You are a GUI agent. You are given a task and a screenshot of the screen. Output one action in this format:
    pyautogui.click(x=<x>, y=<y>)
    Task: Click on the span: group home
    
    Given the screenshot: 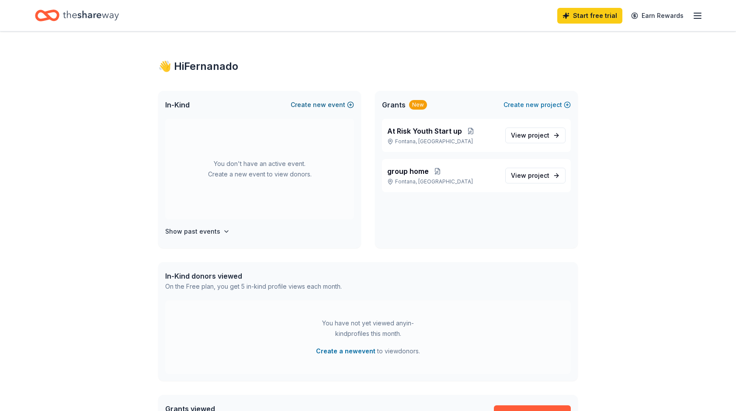 What is the action you would take?
    pyautogui.click(x=408, y=171)
    